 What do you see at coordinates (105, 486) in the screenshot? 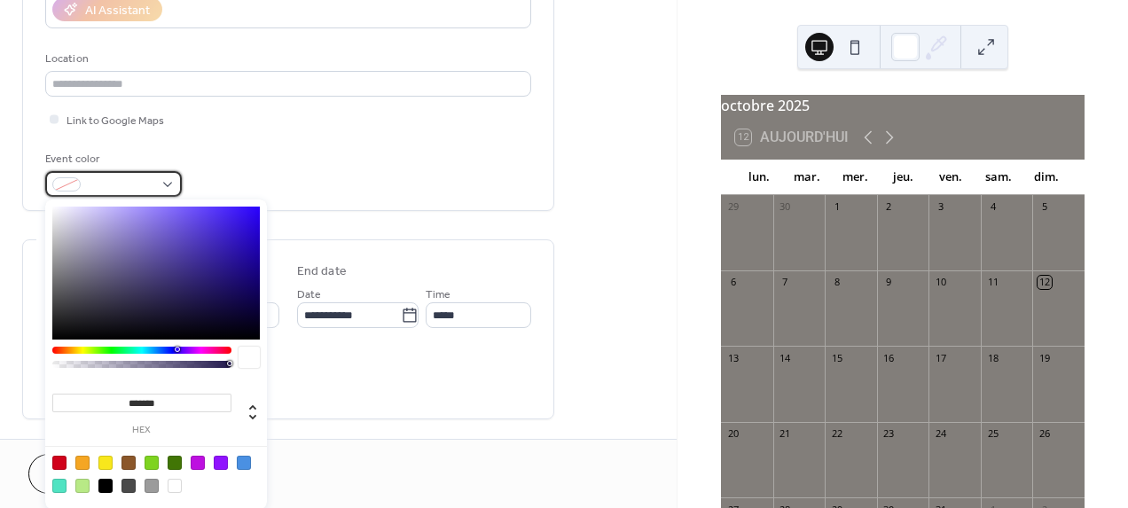
I see `div: #000000` at bounding box center [105, 486].